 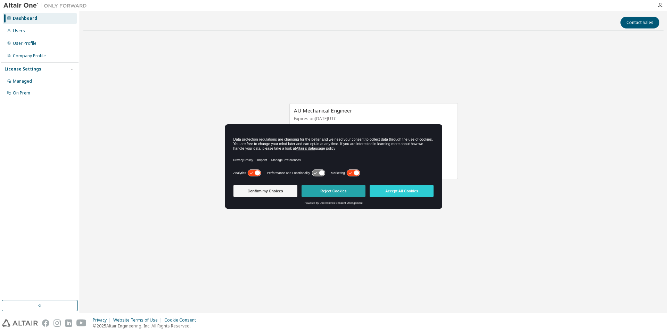 I want to click on div: Cookie Consent, so click(x=182, y=320).